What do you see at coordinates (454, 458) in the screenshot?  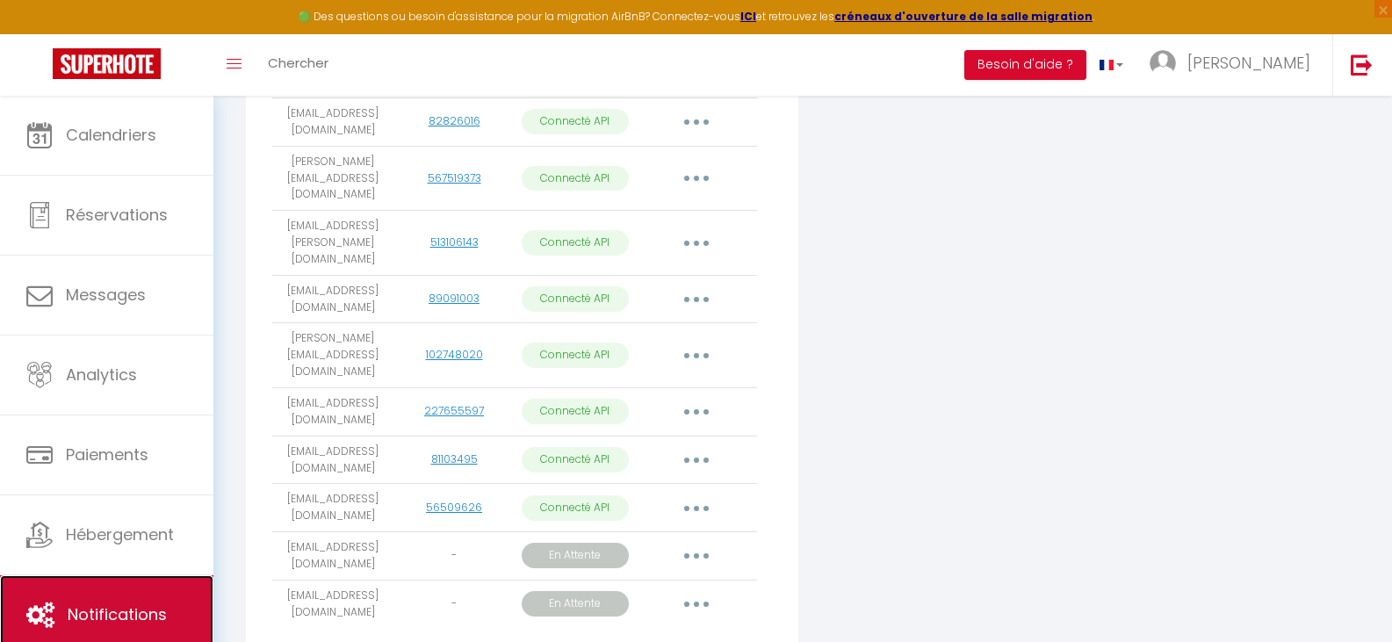 I see `a: 81103495` at bounding box center [454, 458].